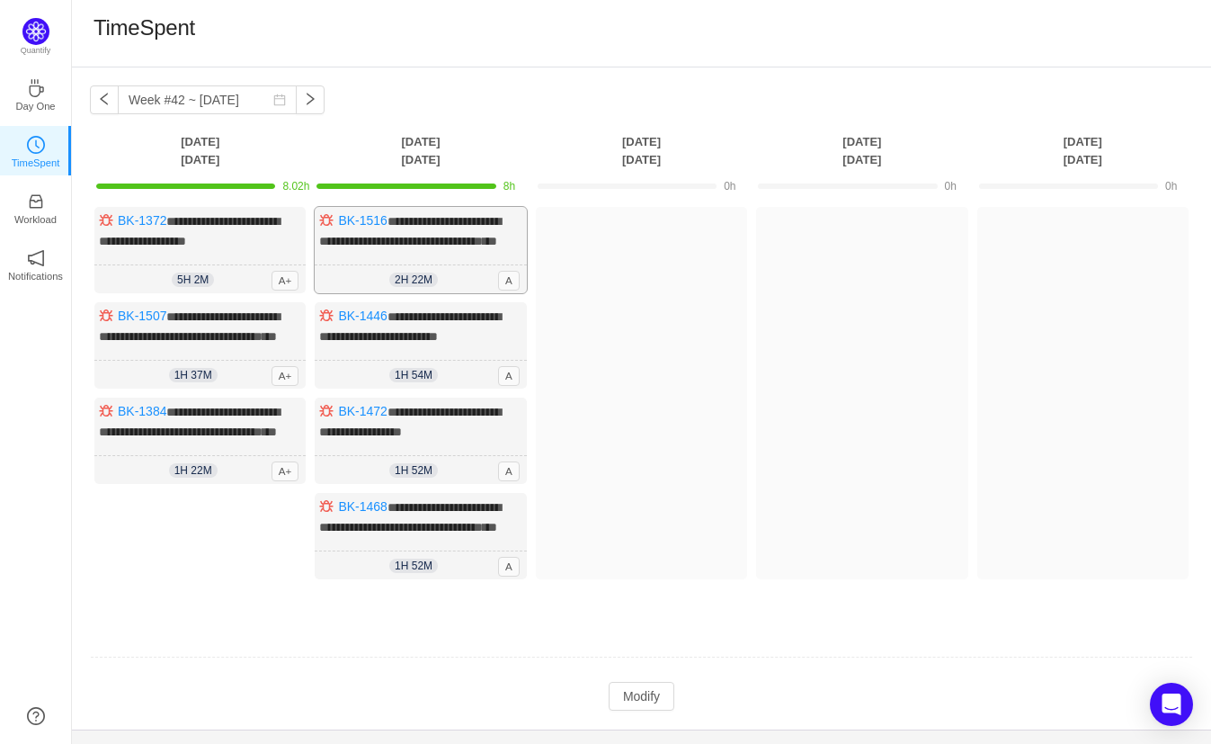 This screenshot has height=744, width=1211. I want to click on a: icon: inboxWorkload, so click(36, 207).